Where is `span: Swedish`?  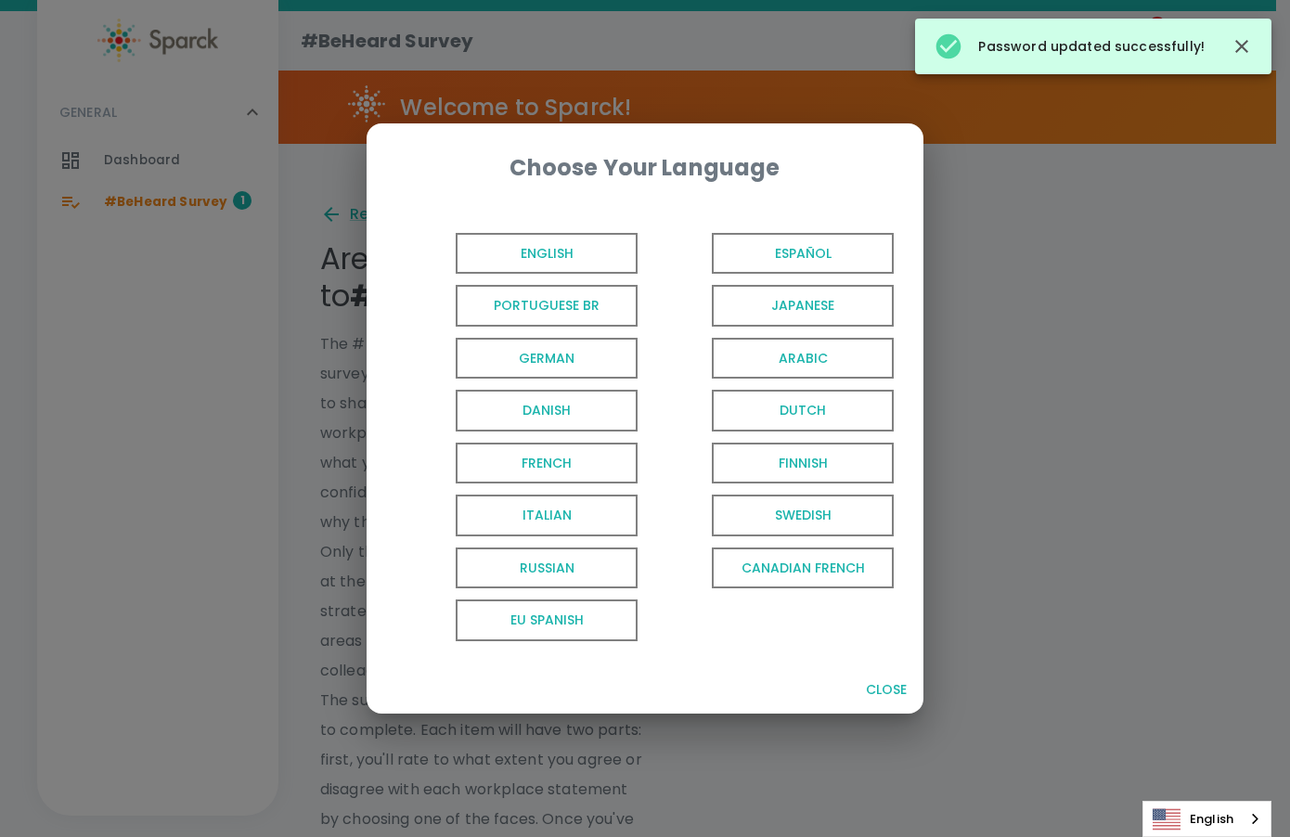 span: Swedish is located at coordinates (802, 515).